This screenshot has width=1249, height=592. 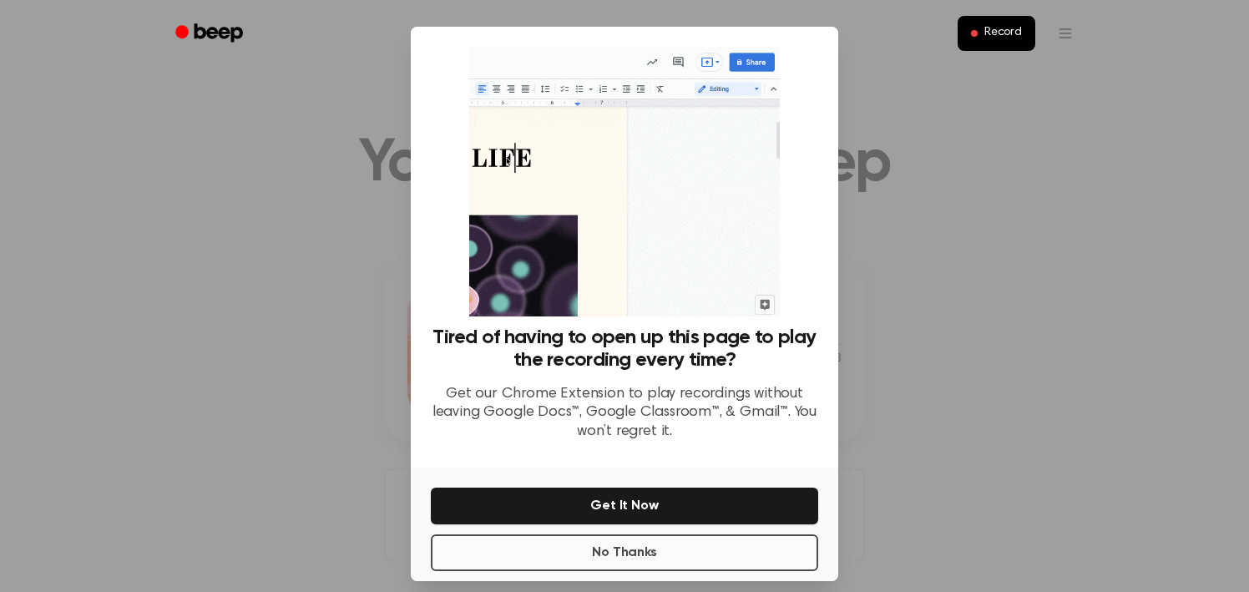 I want to click on p: Get our Chrome Extension to play recordings without leaving Google Docs™, Google Classroom™, & Gm..., so click(x=625, y=413).